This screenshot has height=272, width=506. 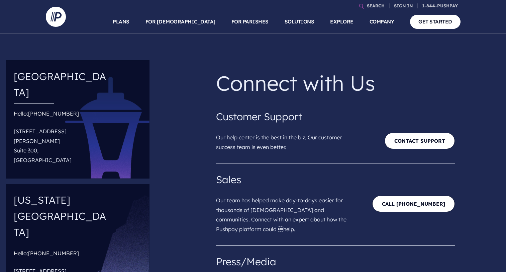 I want to click on a: GET STARTED, so click(x=435, y=21).